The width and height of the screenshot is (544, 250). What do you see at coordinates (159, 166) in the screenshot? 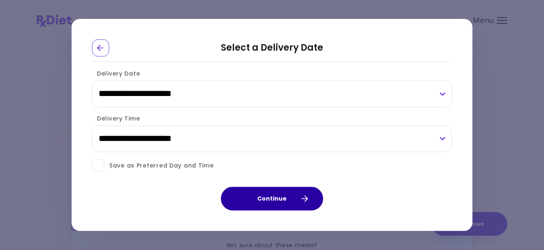
I see `span: Save as Preferred Day and Time` at bounding box center [159, 166].